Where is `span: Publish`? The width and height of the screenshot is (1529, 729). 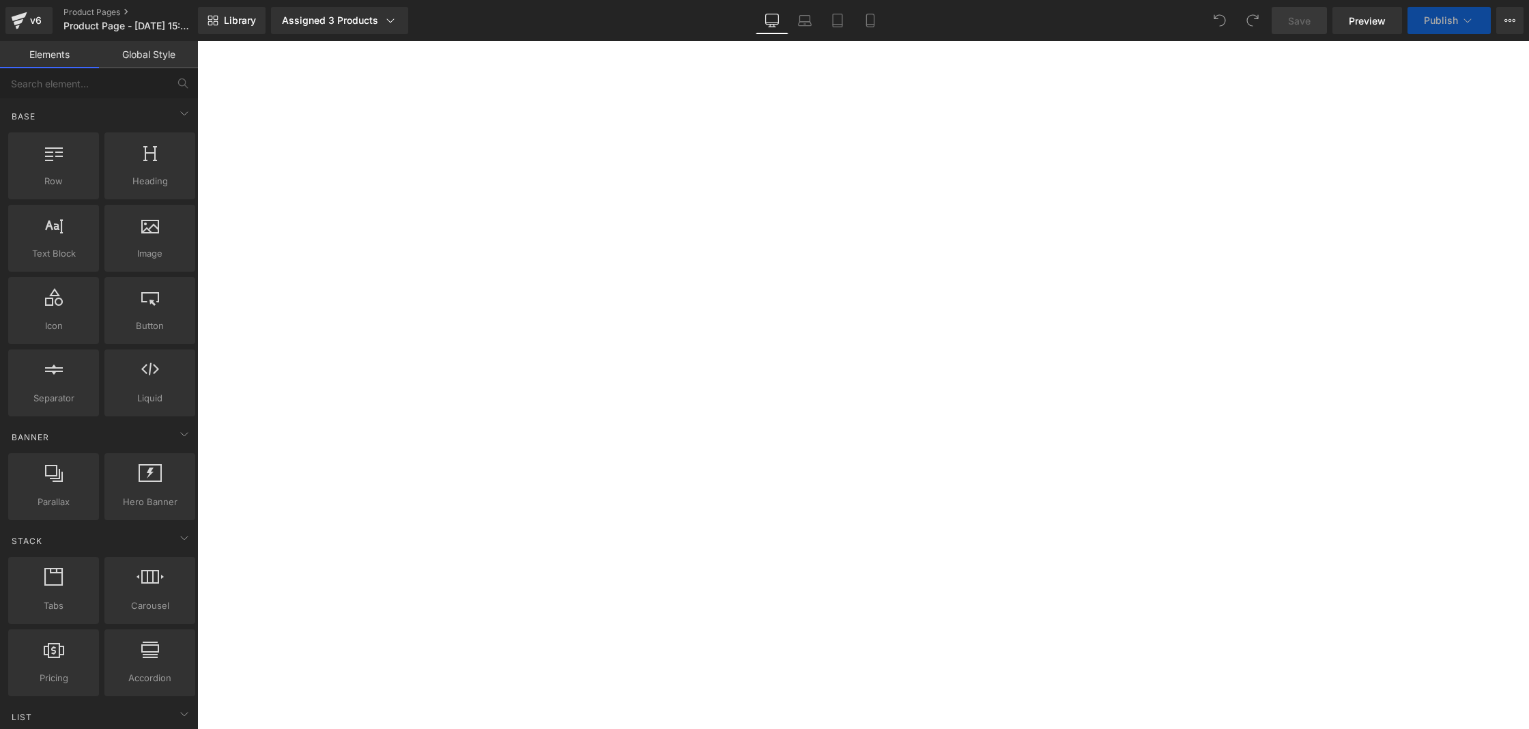 span: Publish is located at coordinates (1441, 20).